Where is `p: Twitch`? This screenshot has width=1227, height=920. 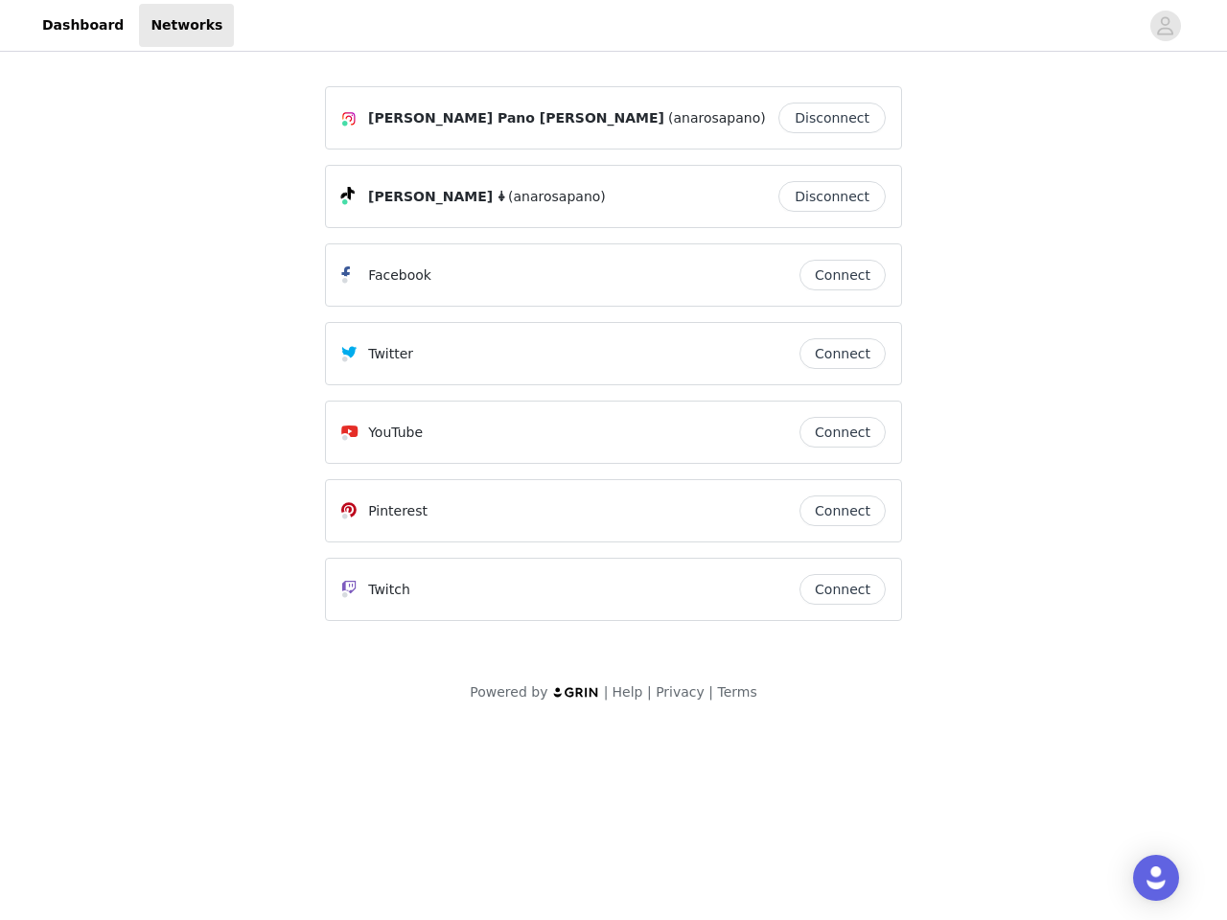 p: Twitch is located at coordinates (389, 589).